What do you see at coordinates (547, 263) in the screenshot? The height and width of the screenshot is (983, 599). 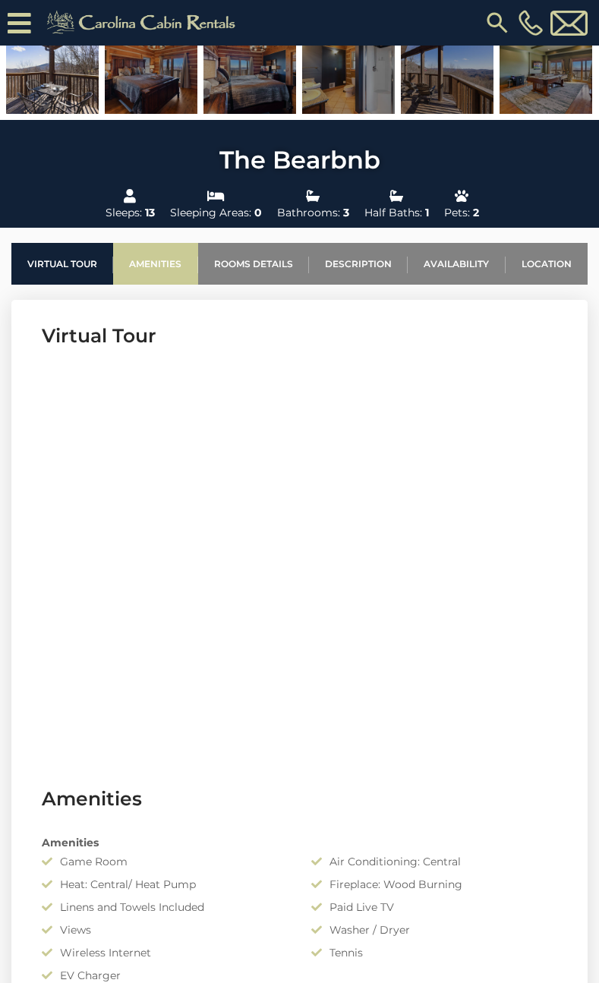 I see `a: Location` at bounding box center [547, 263].